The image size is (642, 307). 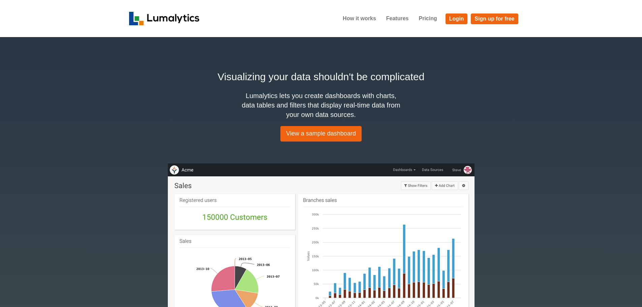 What do you see at coordinates (457, 19) in the screenshot?
I see `a: Login` at bounding box center [457, 19].